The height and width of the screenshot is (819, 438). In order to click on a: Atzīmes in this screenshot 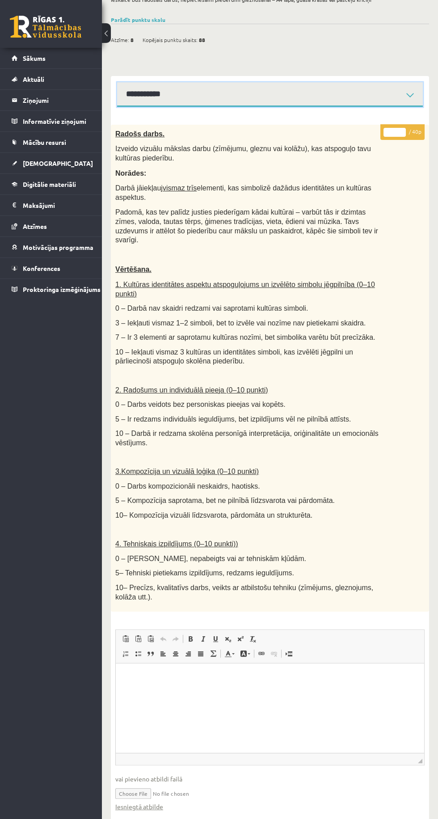, I will do `click(51, 226)`.